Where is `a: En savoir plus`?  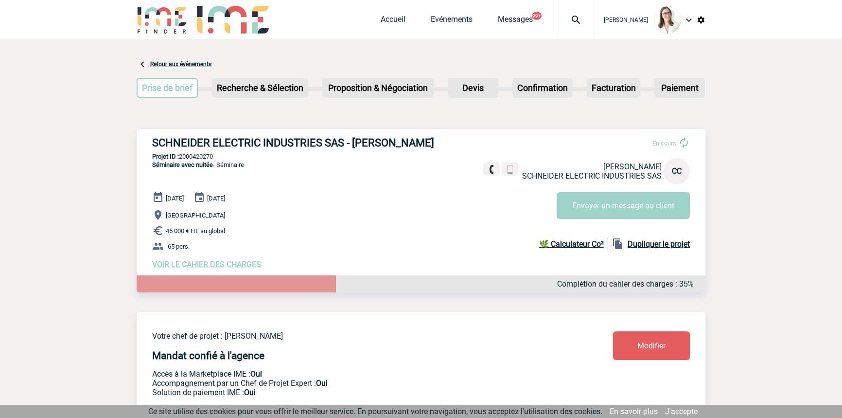
a: En savoir plus is located at coordinates (634, 411).